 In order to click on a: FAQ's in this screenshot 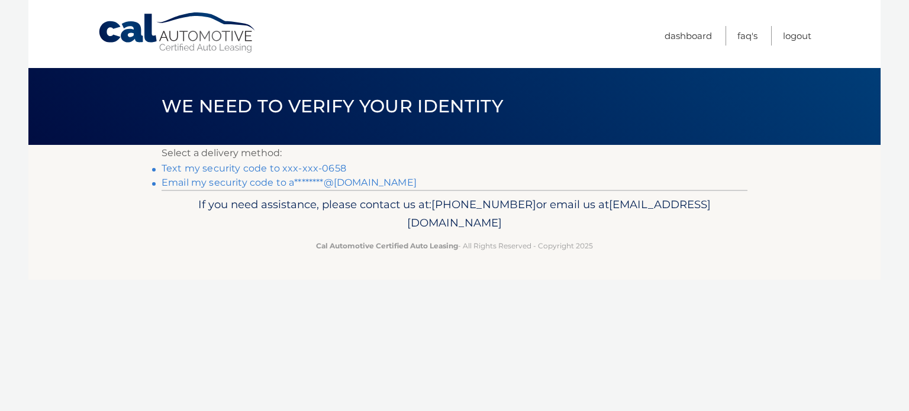, I will do `click(748, 36)`.